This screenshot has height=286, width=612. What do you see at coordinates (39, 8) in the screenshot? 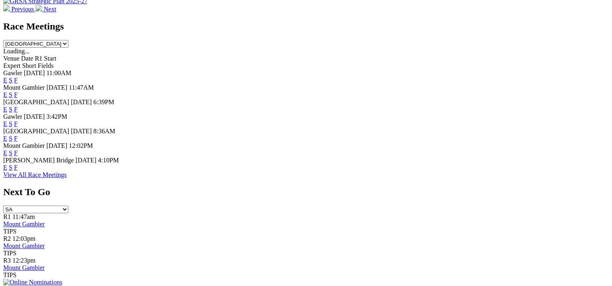
I see `img: chevron-right-pager-white.svg` at bounding box center [39, 8].